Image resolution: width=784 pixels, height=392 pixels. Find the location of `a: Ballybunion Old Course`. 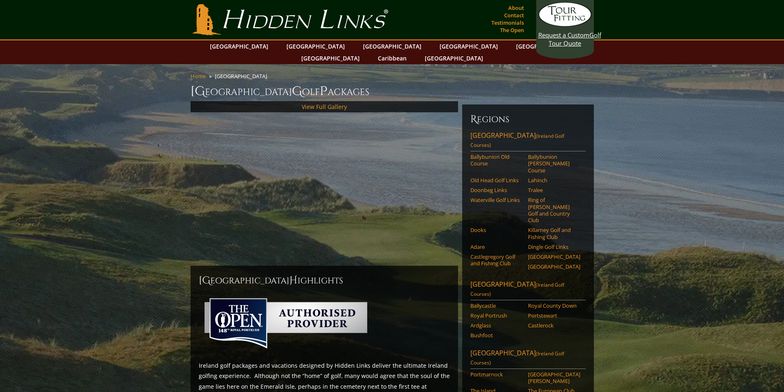

a: Ballybunion Old Course is located at coordinates (496, 160).